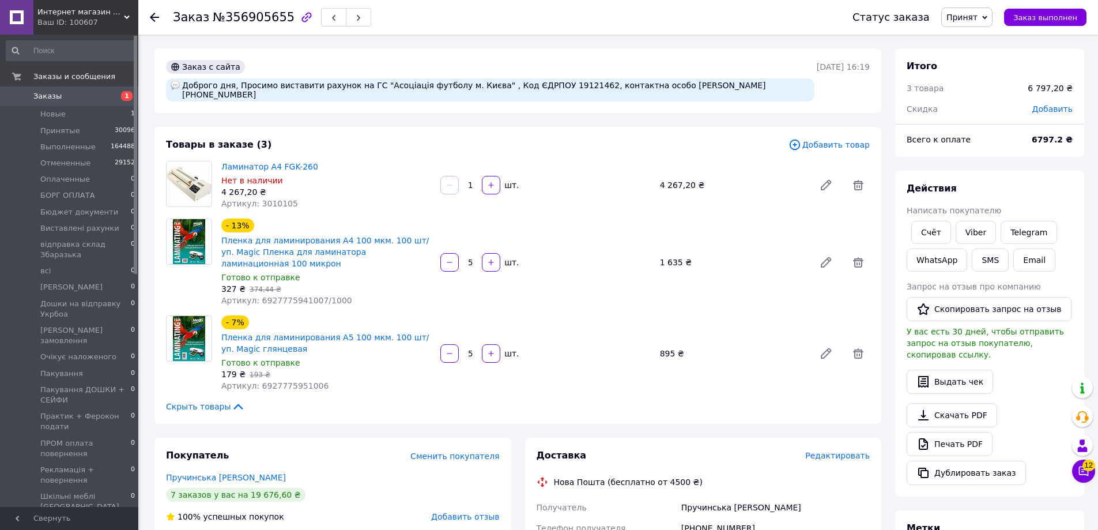  What do you see at coordinates (325, 252) in the screenshot?
I see `a: Пленка для ламинирования А4 100 мкм. 100 шт/уп. Magic Пленка для ламинатора ламинационная 100 микрон` at bounding box center [325, 252].